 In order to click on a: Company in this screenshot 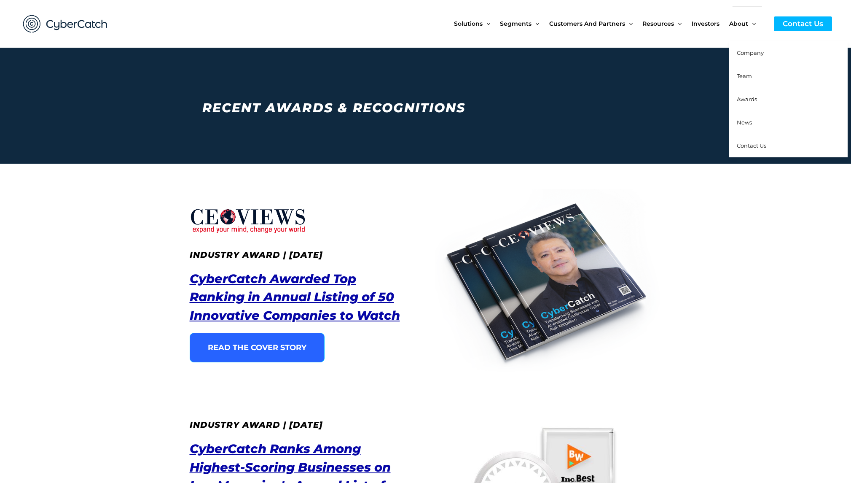, I will do `click(789, 53)`.